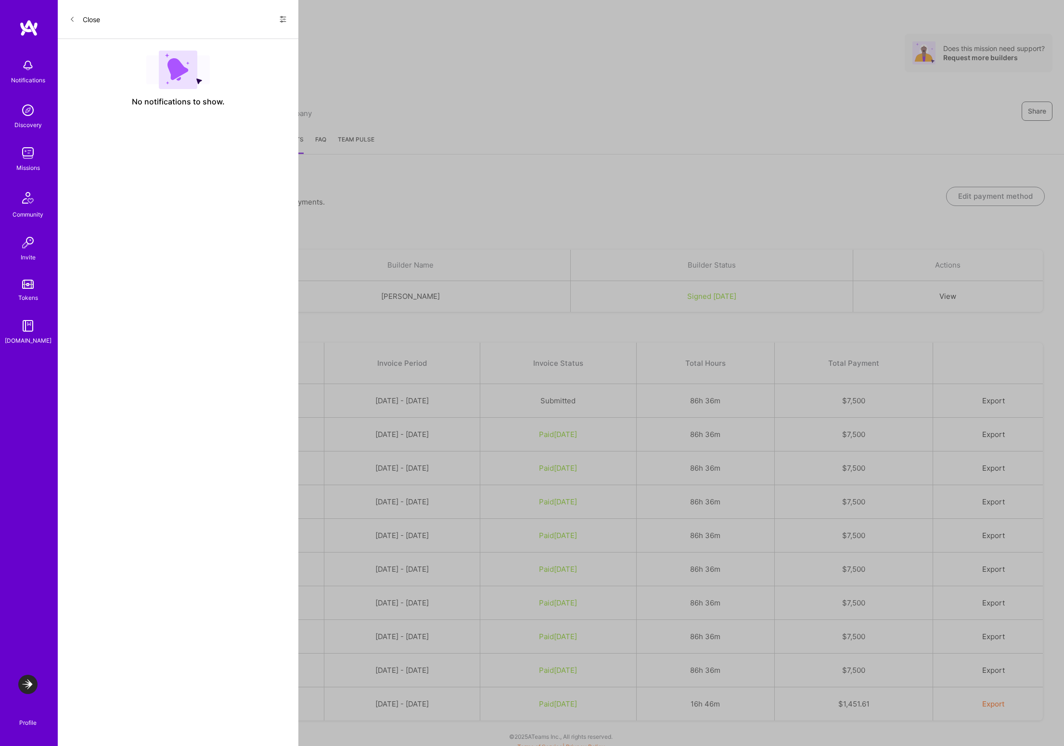  I want to click on div: Profile, so click(28, 722).